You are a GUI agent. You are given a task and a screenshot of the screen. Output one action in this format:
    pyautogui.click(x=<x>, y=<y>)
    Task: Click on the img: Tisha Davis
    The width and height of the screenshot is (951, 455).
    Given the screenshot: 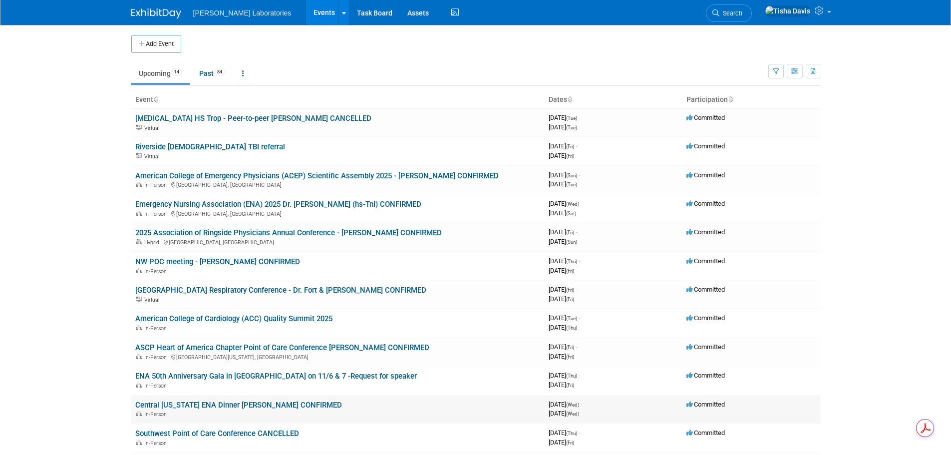 What is the action you would take?
    pyautogui.click(x=788, y=11)
    